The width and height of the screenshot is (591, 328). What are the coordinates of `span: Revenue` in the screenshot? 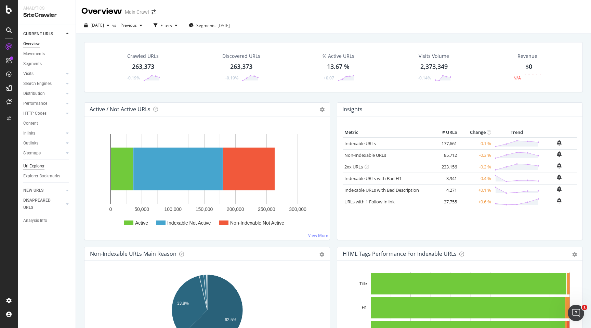 It's located at (527, 56).